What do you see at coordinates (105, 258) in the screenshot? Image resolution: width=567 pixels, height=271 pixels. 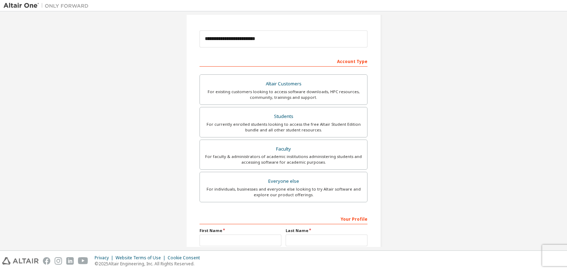 I see `div: Privacy` at bounding box center [105, 258].